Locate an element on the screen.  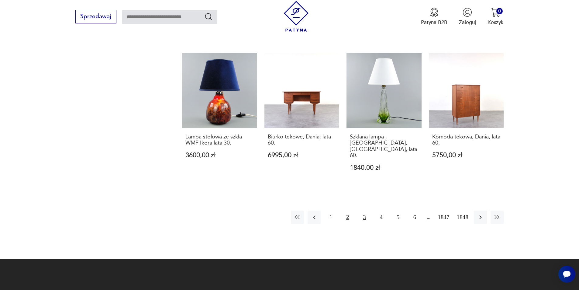
button: Szukaj is located at coordinates (209, 16).